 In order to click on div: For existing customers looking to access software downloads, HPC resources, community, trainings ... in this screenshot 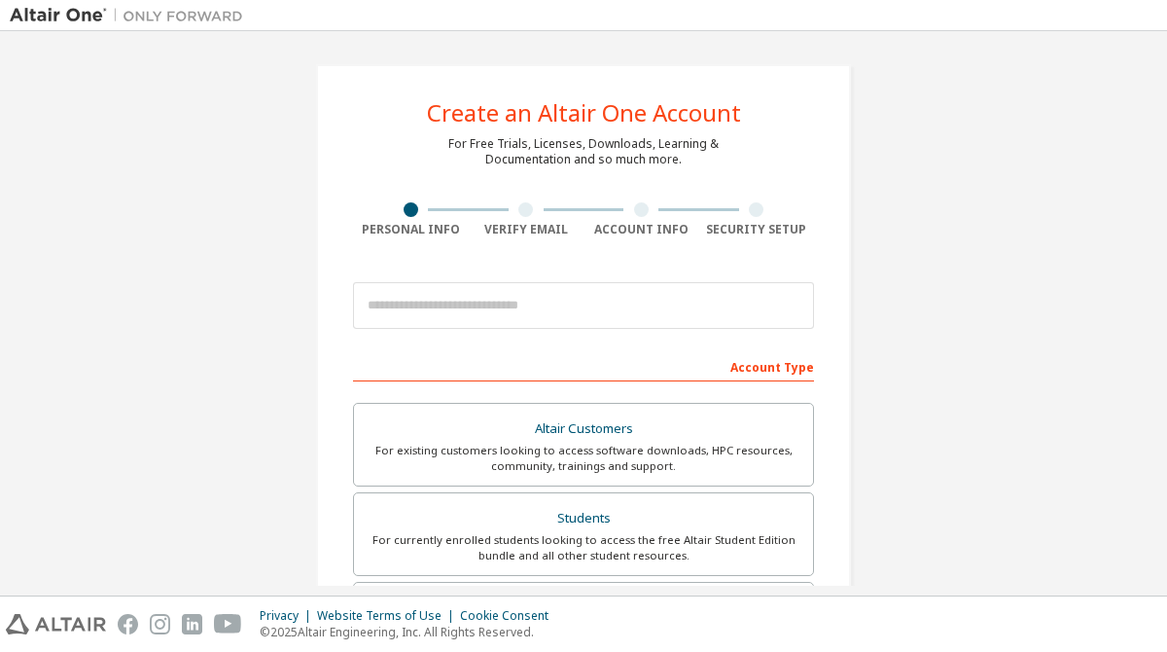, I will do `click(584, 458)`.